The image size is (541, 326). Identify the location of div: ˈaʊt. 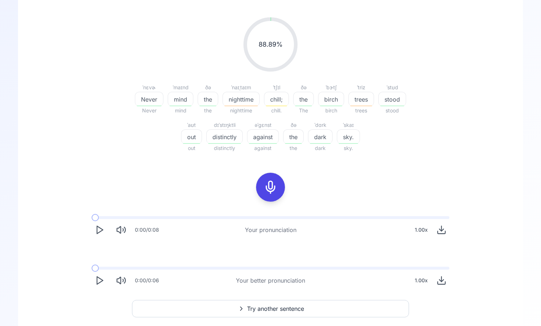
(192, 125).